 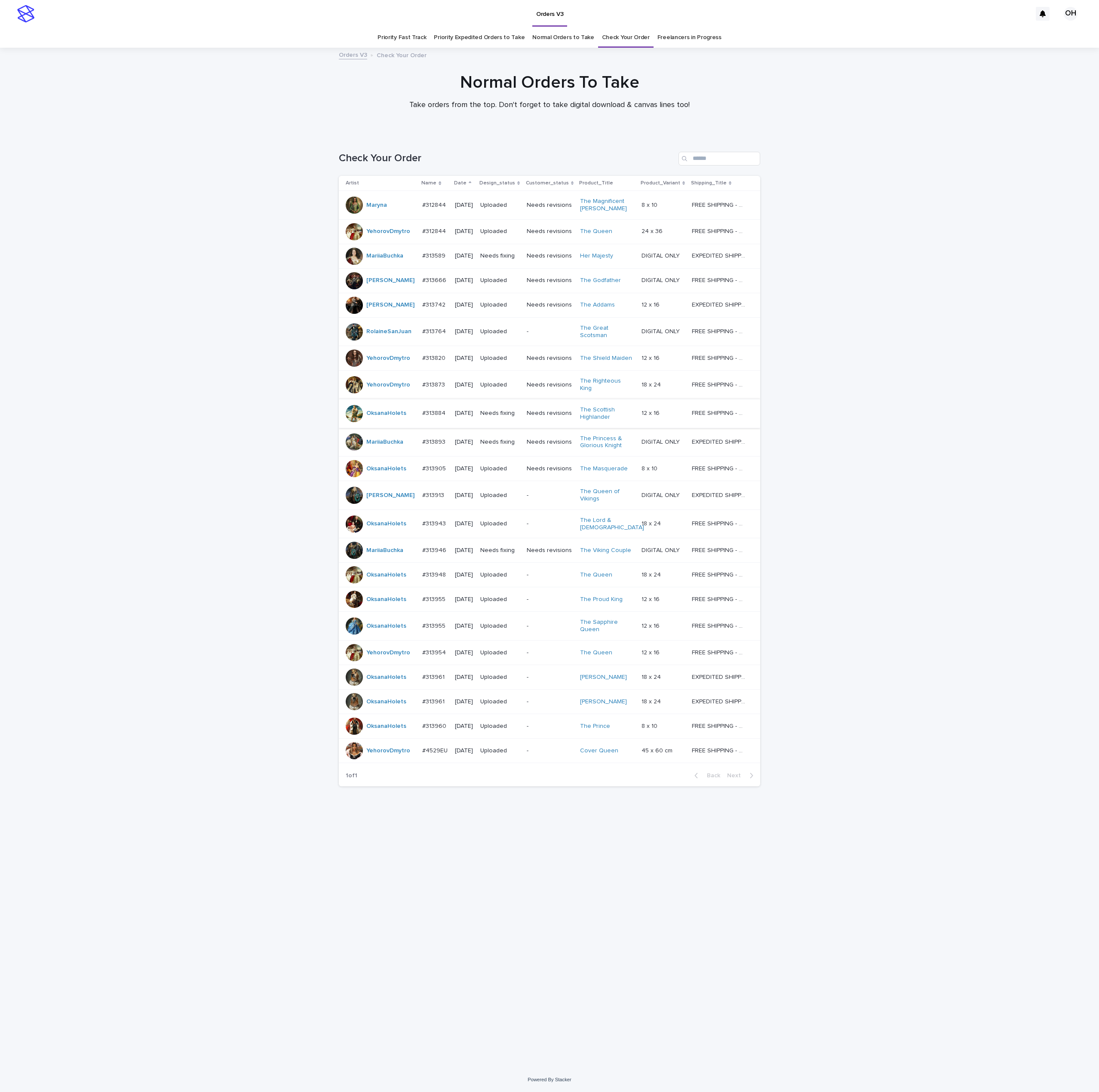 I want to click on button: Back, so click(x=706, y=775).